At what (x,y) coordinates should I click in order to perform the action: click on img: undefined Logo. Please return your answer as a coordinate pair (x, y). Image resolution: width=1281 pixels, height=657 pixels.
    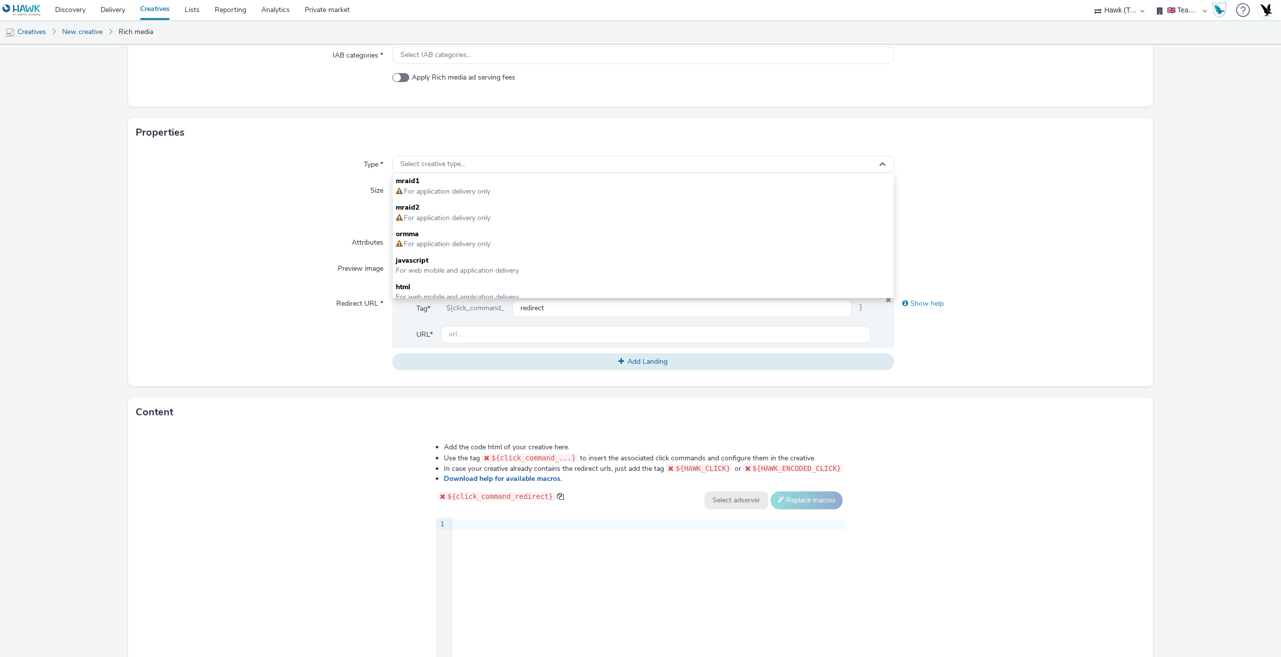
    Looking at the image, I should click on (22, 10).